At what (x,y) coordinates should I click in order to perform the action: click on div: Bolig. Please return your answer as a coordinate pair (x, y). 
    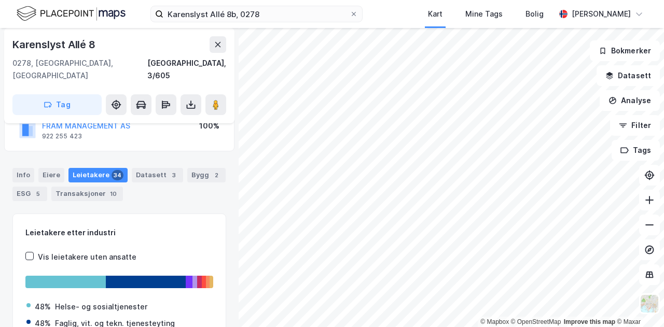
    Looking at the image, I should click on (534, 14).